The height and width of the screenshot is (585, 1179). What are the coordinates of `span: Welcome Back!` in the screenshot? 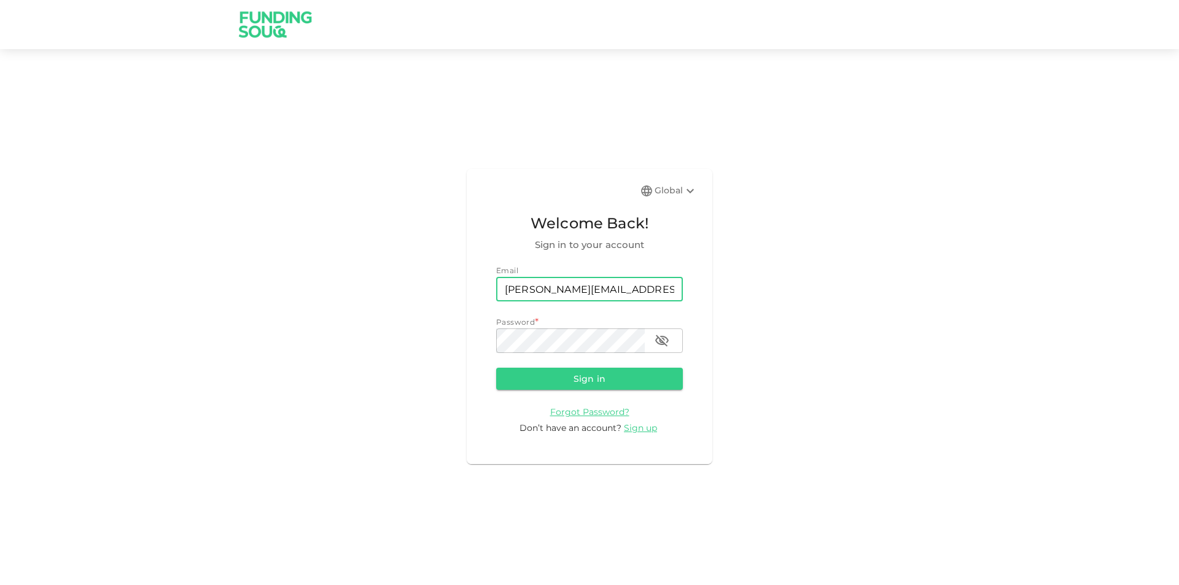 It's located at (590, 224).